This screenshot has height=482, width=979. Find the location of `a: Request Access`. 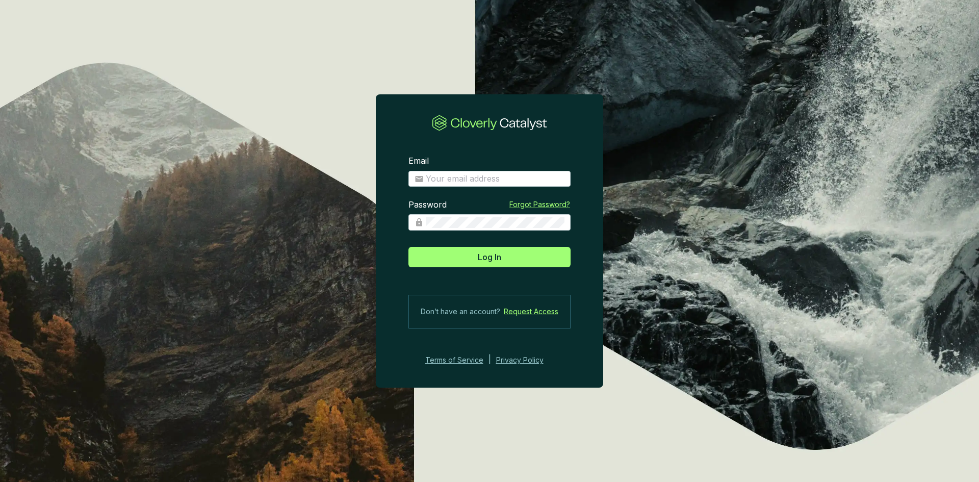

a: Request Access is located at coordinates (531, 311).